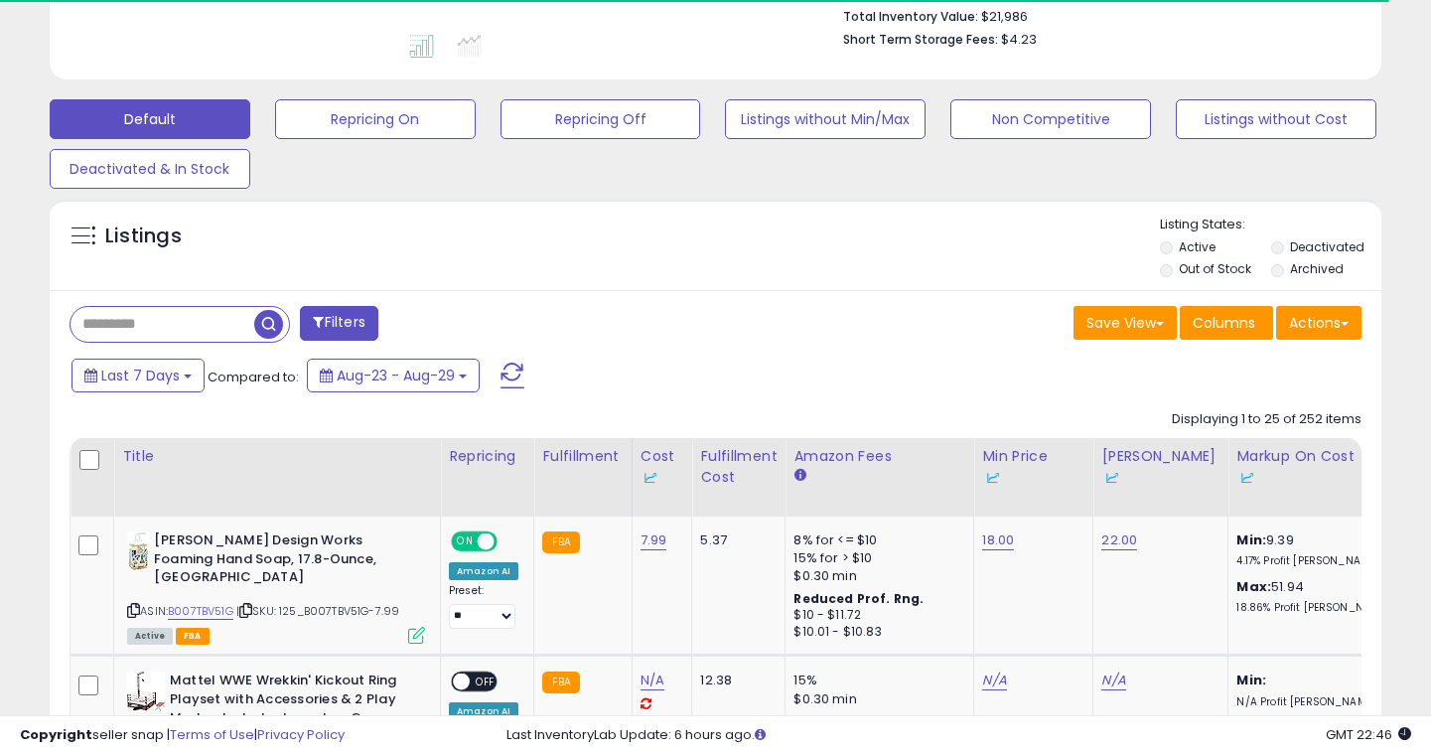  What do you see at coordinates (193, 636) in the screenshot?
I see `span: FBA` at bounding box center [193, 636].